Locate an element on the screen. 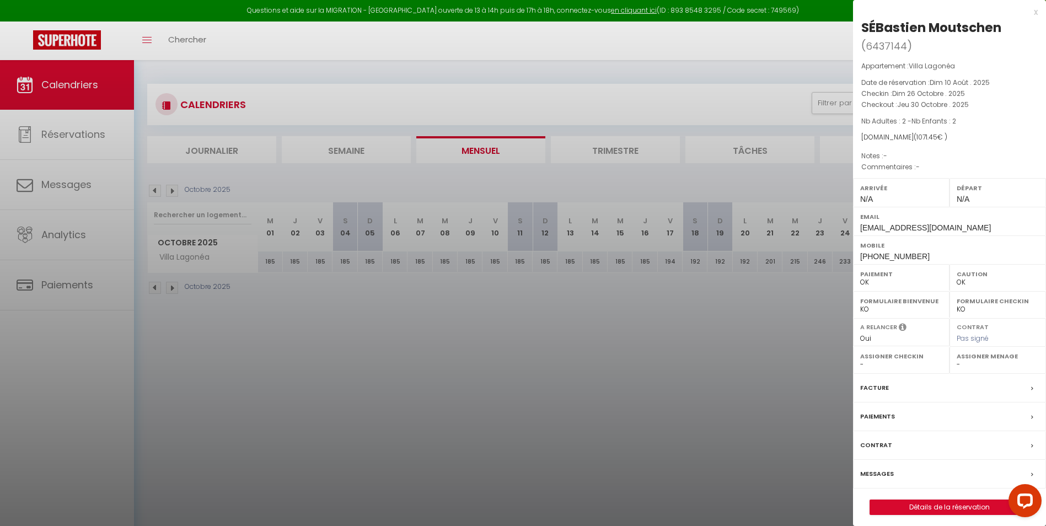 The image size is (1046, 526). button: Détails de la réservation is located at coordinates (950, 507).